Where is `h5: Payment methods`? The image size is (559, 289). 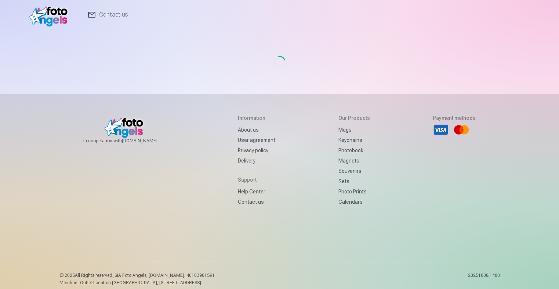 h5: Payment methods is located at coordinates (454, 118).